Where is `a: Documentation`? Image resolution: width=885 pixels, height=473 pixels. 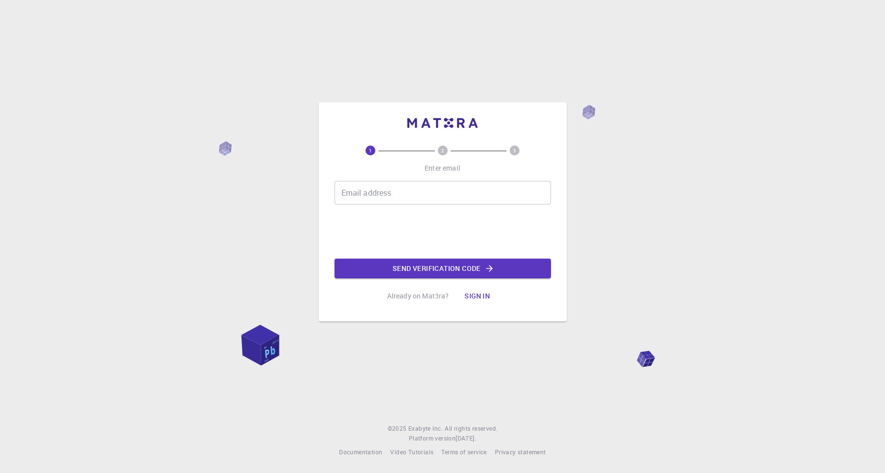 a: Documentation is located at coordinates (360, 452).